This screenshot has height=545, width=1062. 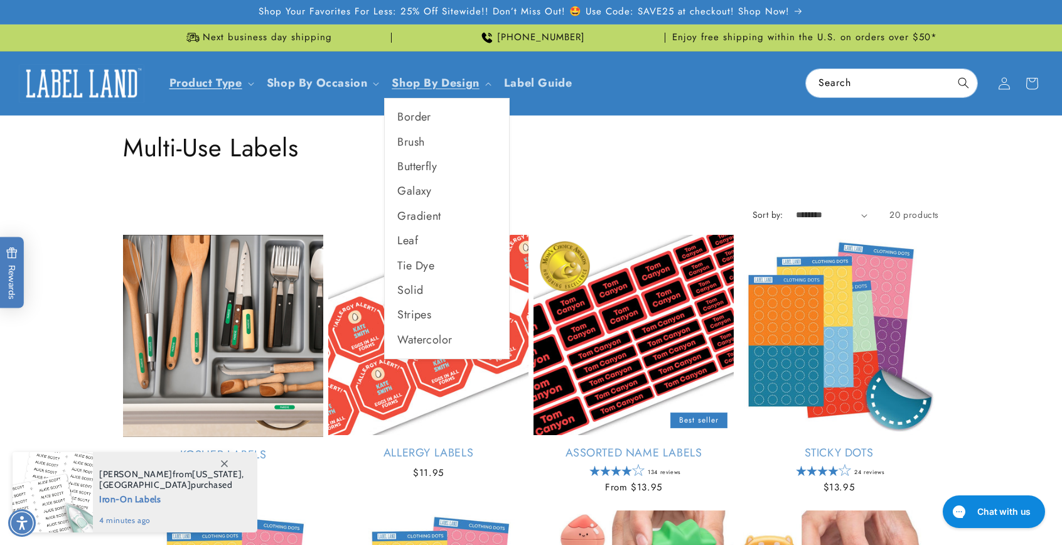 What do you see at coordinates (428, 452) in the screenshot?
I see `a: Allergy Labels` at bounding box center [428, 452].